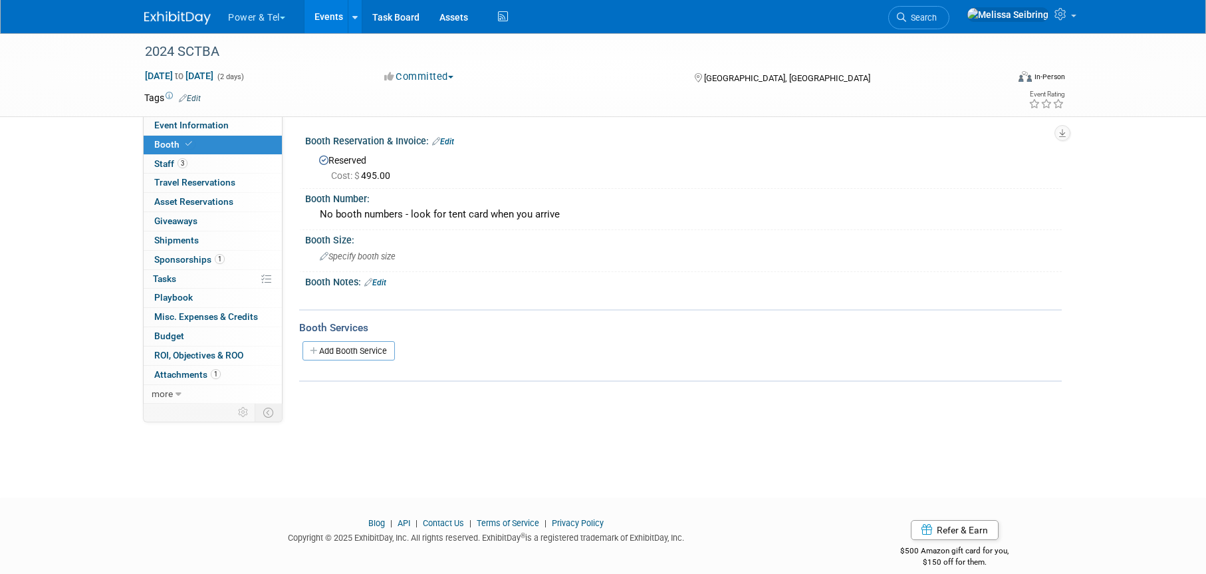  Describe the element at coordinates (188, 374) in the screenshot. I see `span: Attachments` at that location.